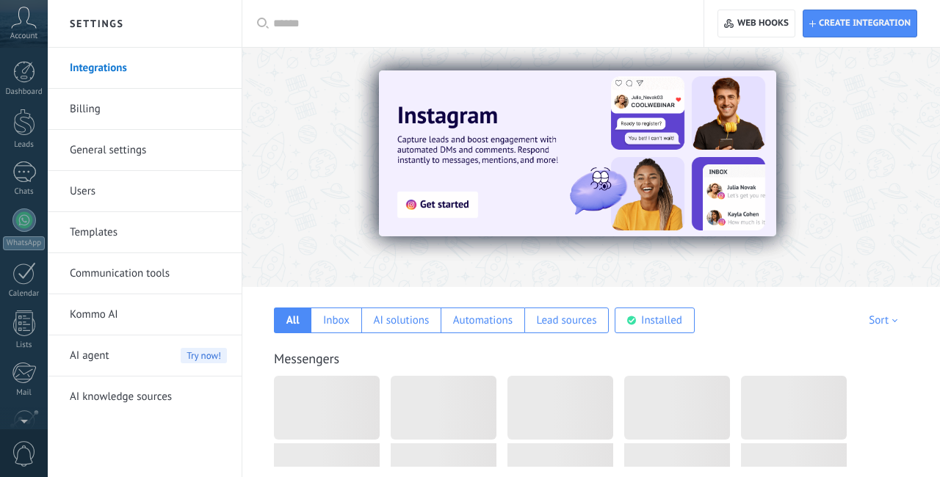  Describe the element at coordinates (24, 192) in the screenshot. I see `div: Chats` at that location.